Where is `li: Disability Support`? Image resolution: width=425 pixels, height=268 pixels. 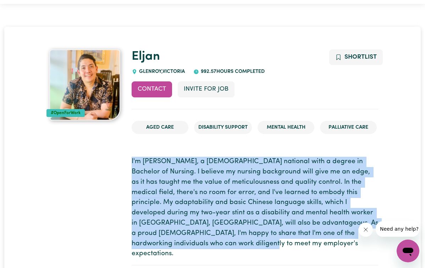
li: Disability Support is located at coordinates (223, 127).